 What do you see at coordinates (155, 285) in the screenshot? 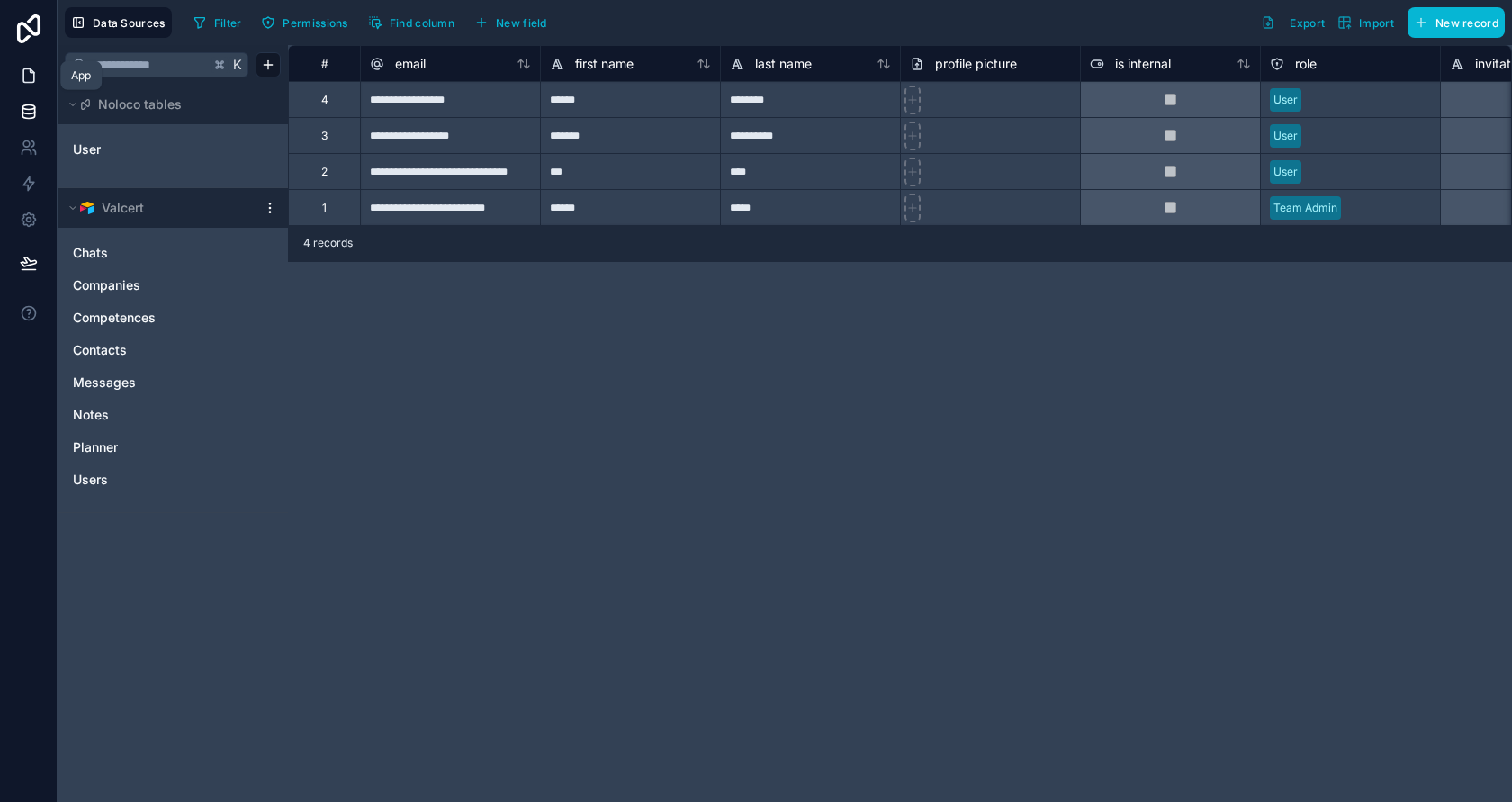
I see `a: Companies` at bounding box center [155, 285].